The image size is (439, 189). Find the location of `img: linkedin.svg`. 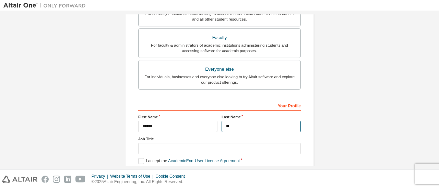

img: linkedin.svg is located at coordinates (68, 179).